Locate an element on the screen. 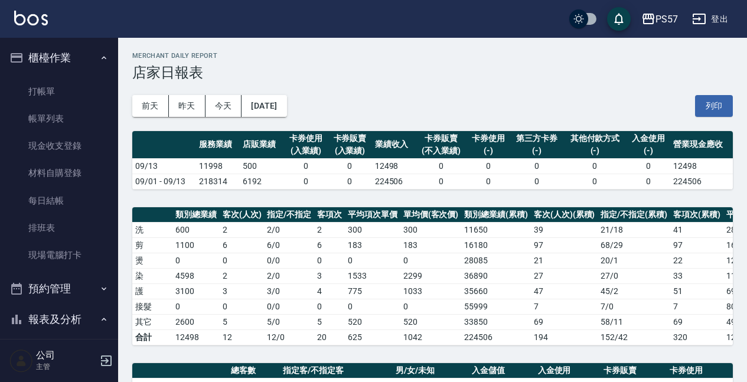 Image resolution: width=747 pixels, height=382 pixels. th: 業績收入 is located at coordinates (394, 145).